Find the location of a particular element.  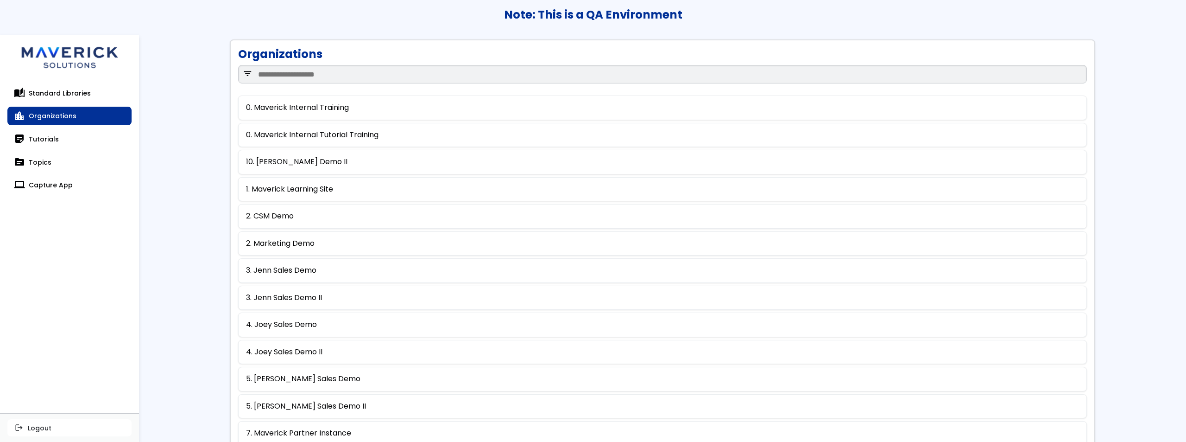

span: auto_stories is located at coordinates (19, 93).